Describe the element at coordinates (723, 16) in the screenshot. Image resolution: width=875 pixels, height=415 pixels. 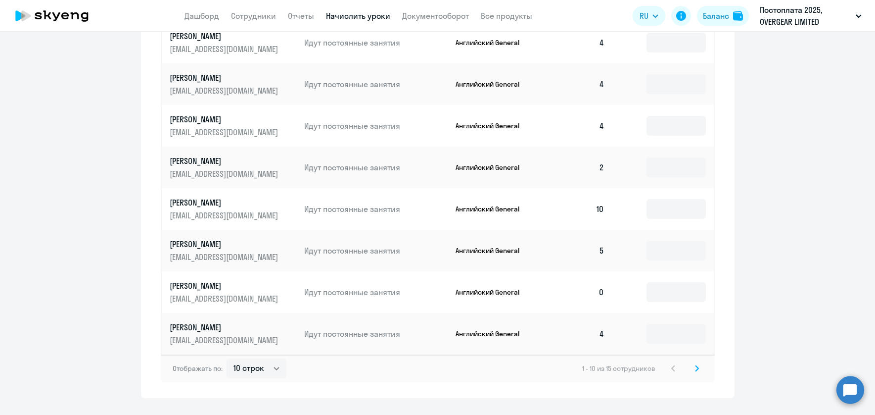
I see `a: Балансbalance` at that location.